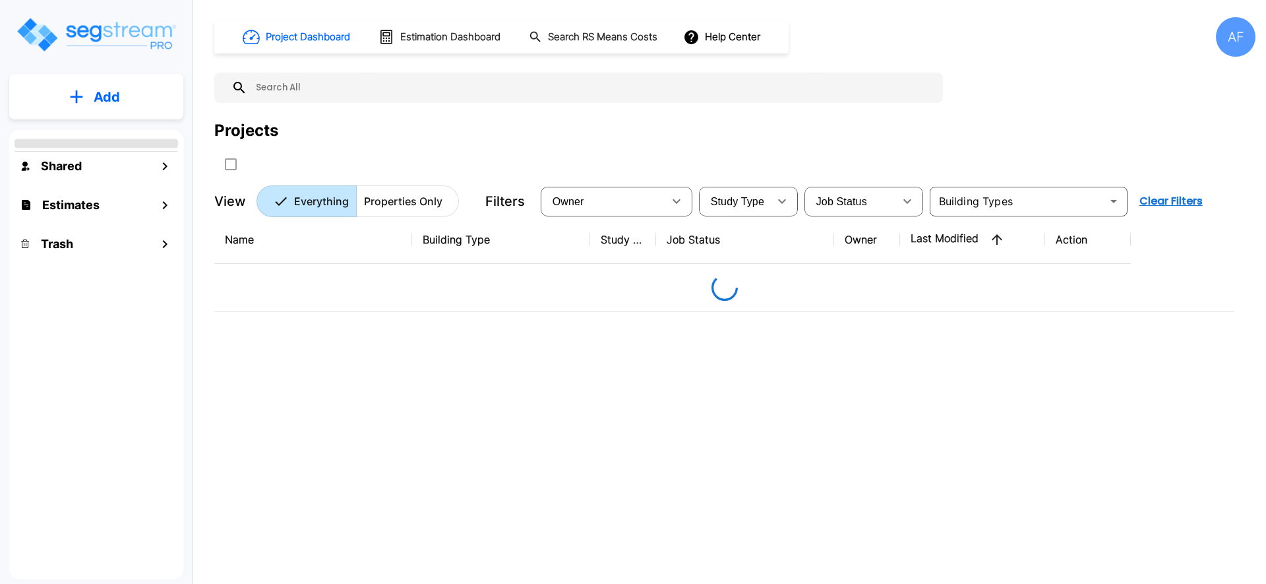 The width and height of the screenshot is (1266, 584). Describe the element at coordinates (591, 88) in the screenshot. I see `input: Search All` at that location.